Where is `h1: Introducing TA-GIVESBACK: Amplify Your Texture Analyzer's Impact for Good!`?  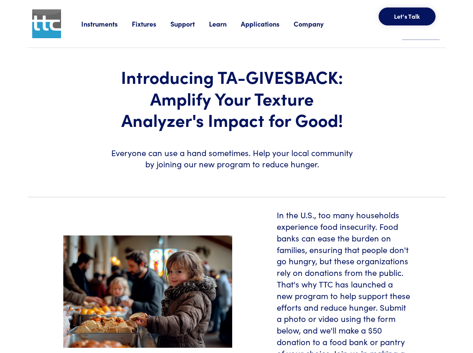
h1: Introducing TA-GIVESBACK: Amplify Your Texture Analyzer's Impact for Good! is located at coordinates (232, 98).